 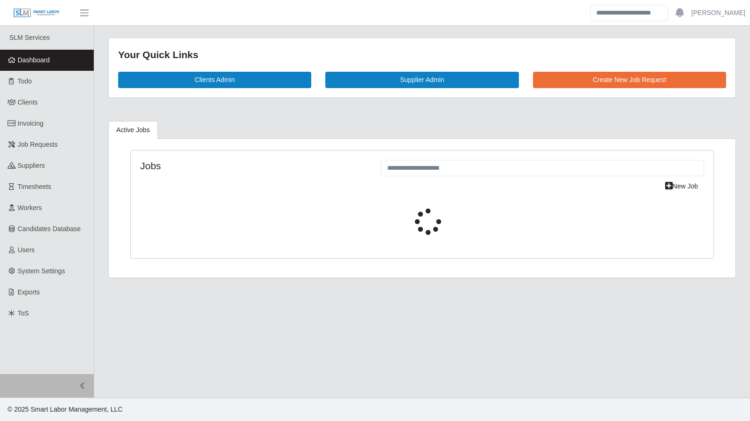 I want to click on span: Job Requests, so click(x=38, y=144).